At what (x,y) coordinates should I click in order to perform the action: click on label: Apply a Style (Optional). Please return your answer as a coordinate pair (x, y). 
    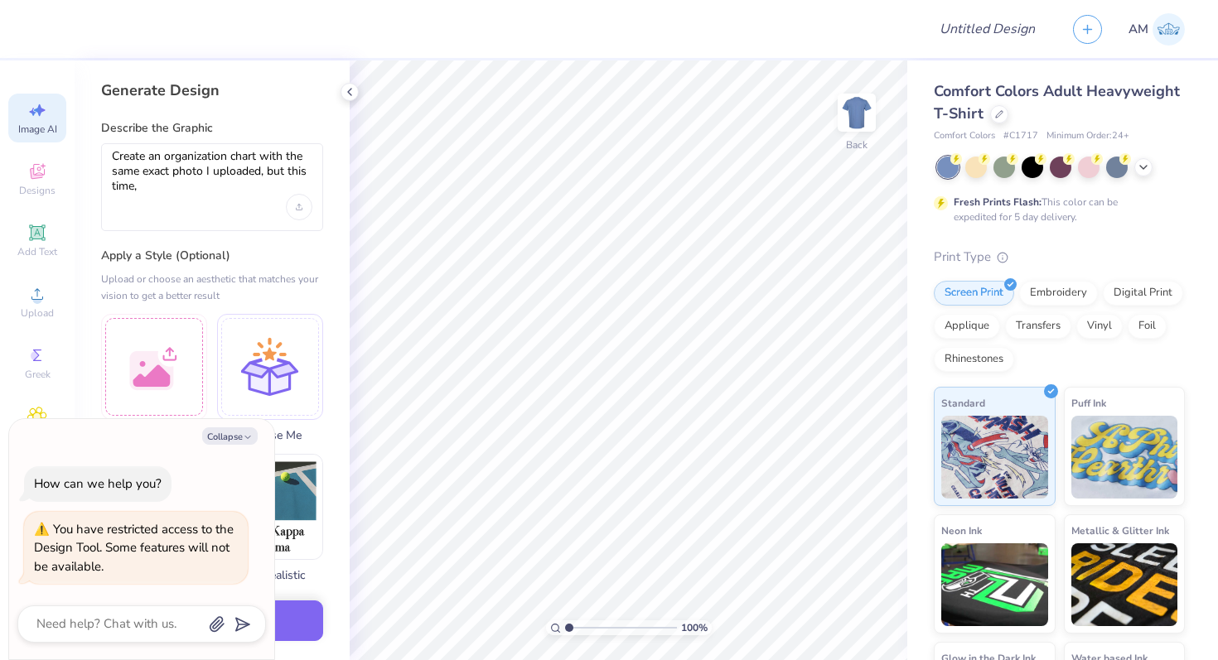
    Looking at the image, I should click on (212, 256).